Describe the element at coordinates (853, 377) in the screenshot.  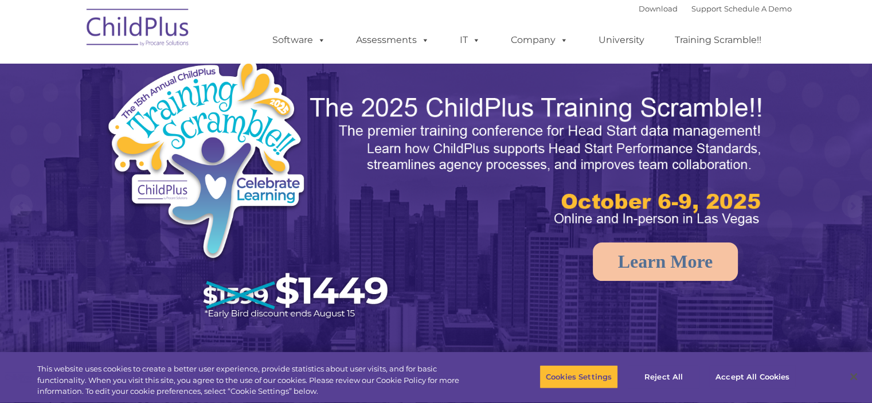
I see `button: Close` at that location.